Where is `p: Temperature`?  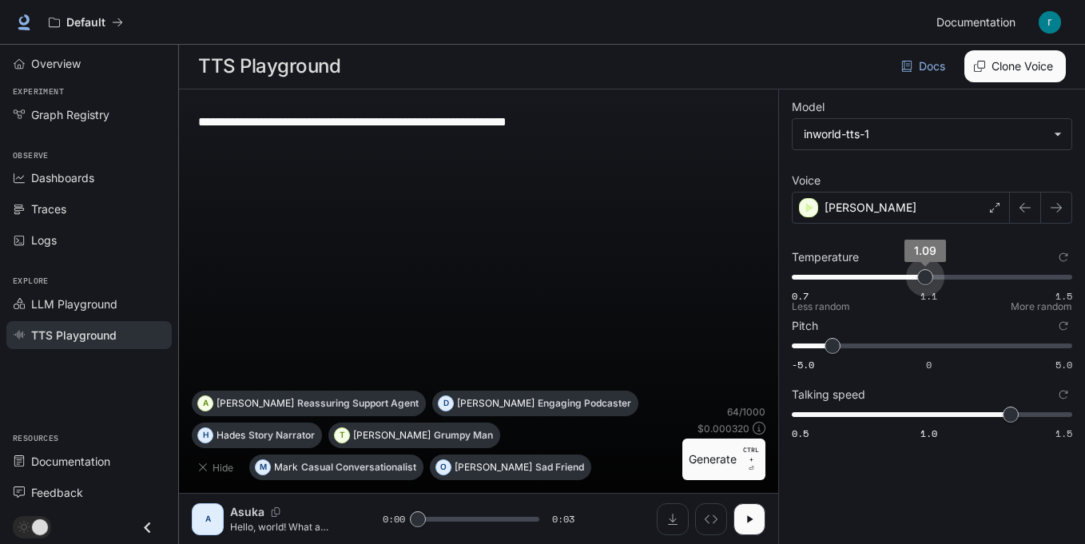 p: Temperature is located at coordinates (825, 257).